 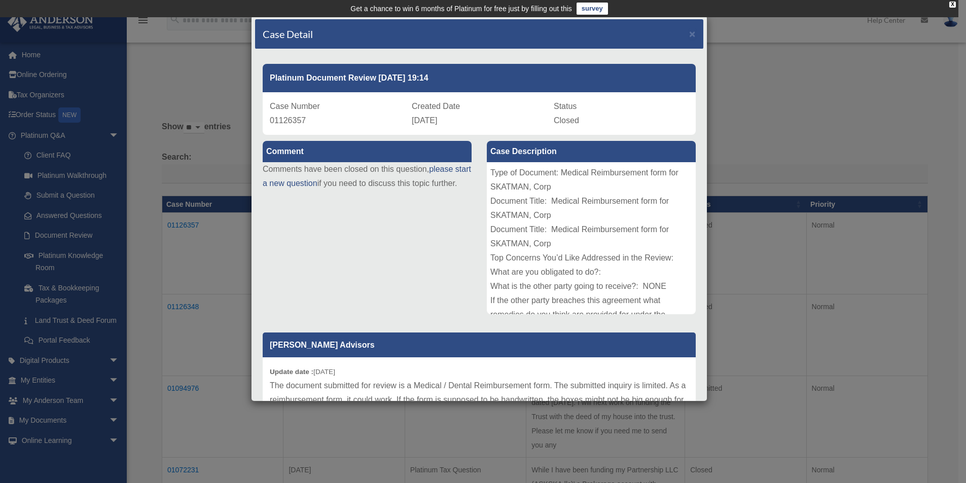 I want to click on span: 01126357, so click(x=287, y=120).